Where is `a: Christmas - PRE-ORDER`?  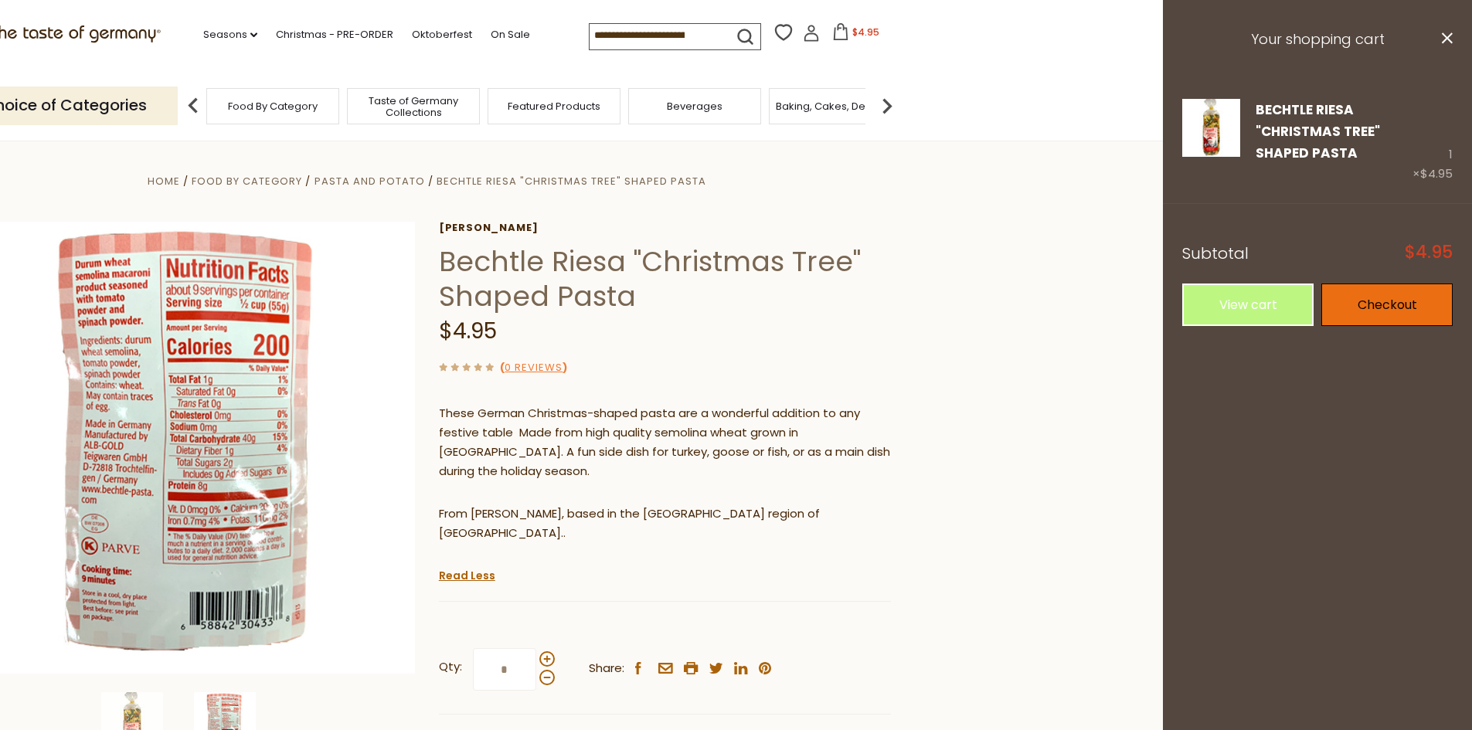 a: Christmas - PRE-ORDER is located at coordinates (335, 35).